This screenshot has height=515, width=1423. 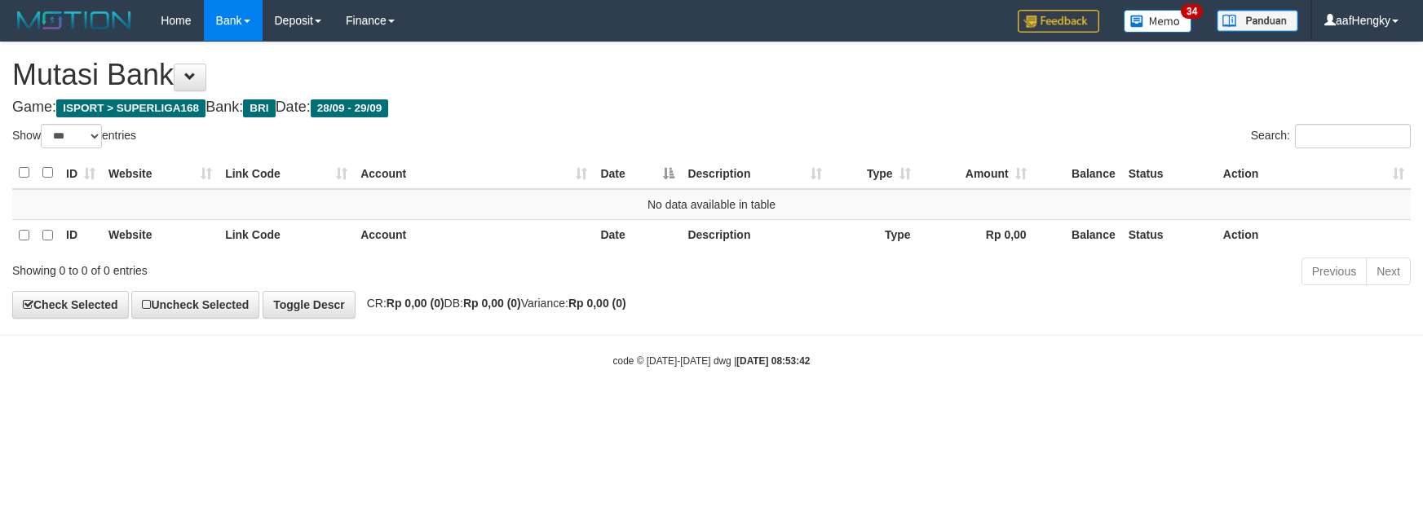 What do you see at coordinates (1058, 21) in the screenshot?
I see `img: Feedback.jpg` at bounding box center [1058, 21].